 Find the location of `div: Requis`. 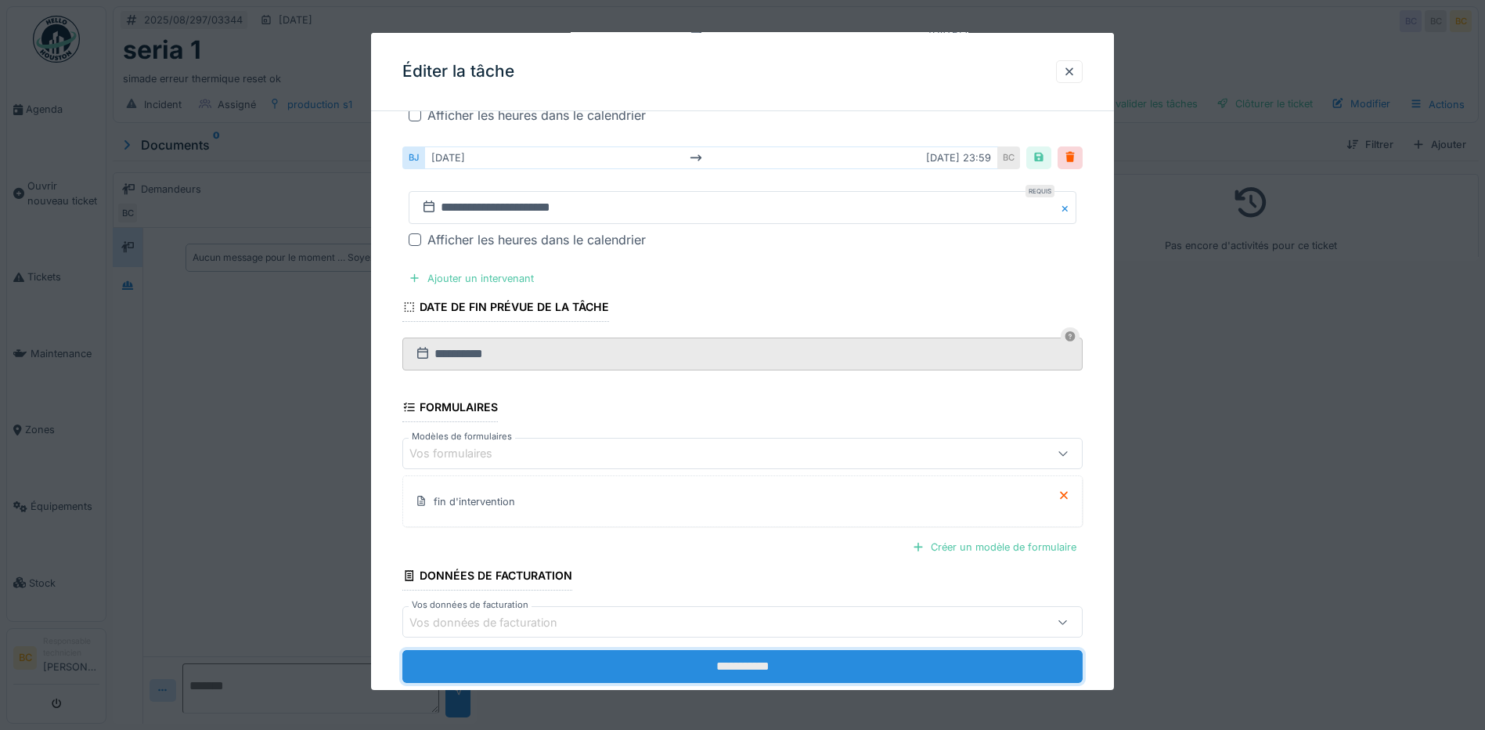

div: Requis is located at coordinates (1040, 191).